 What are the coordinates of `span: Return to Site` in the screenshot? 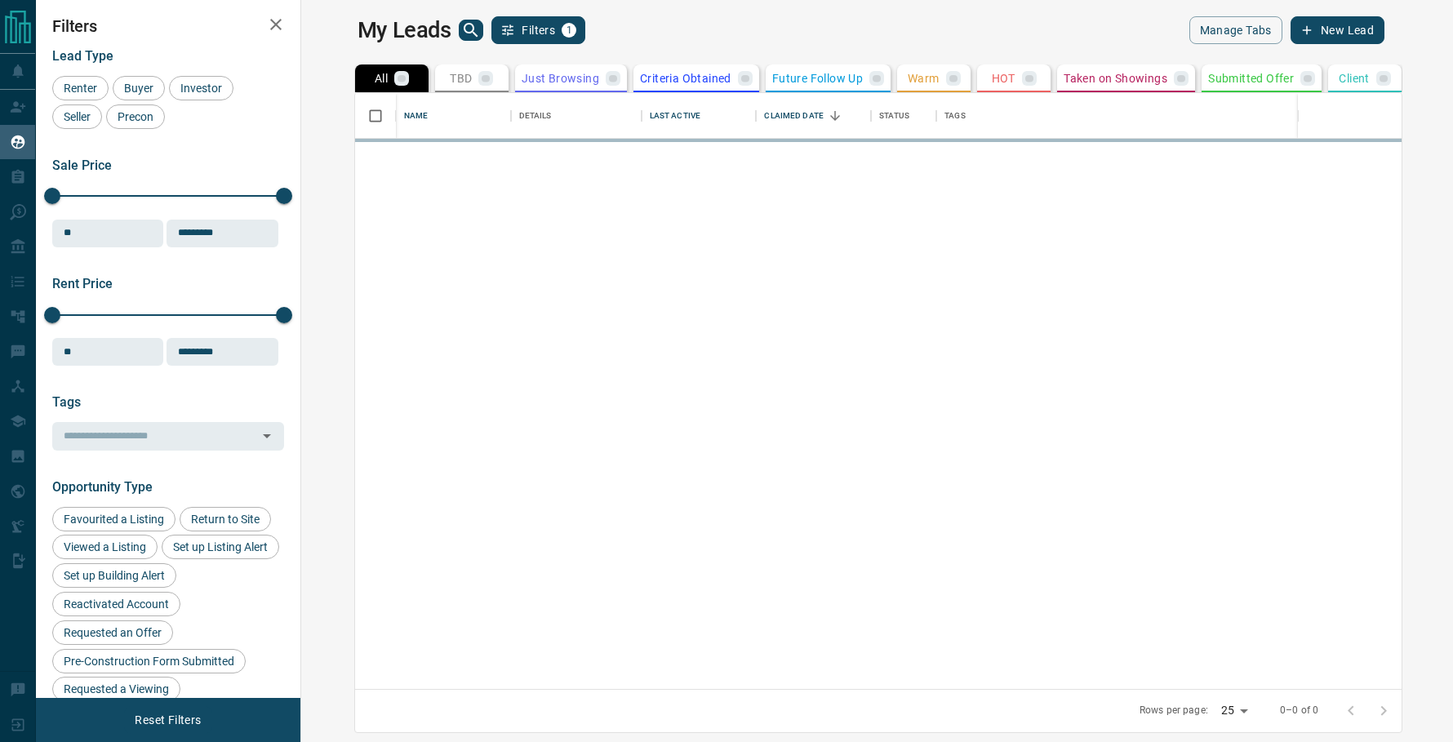 It's located at (225, 519).